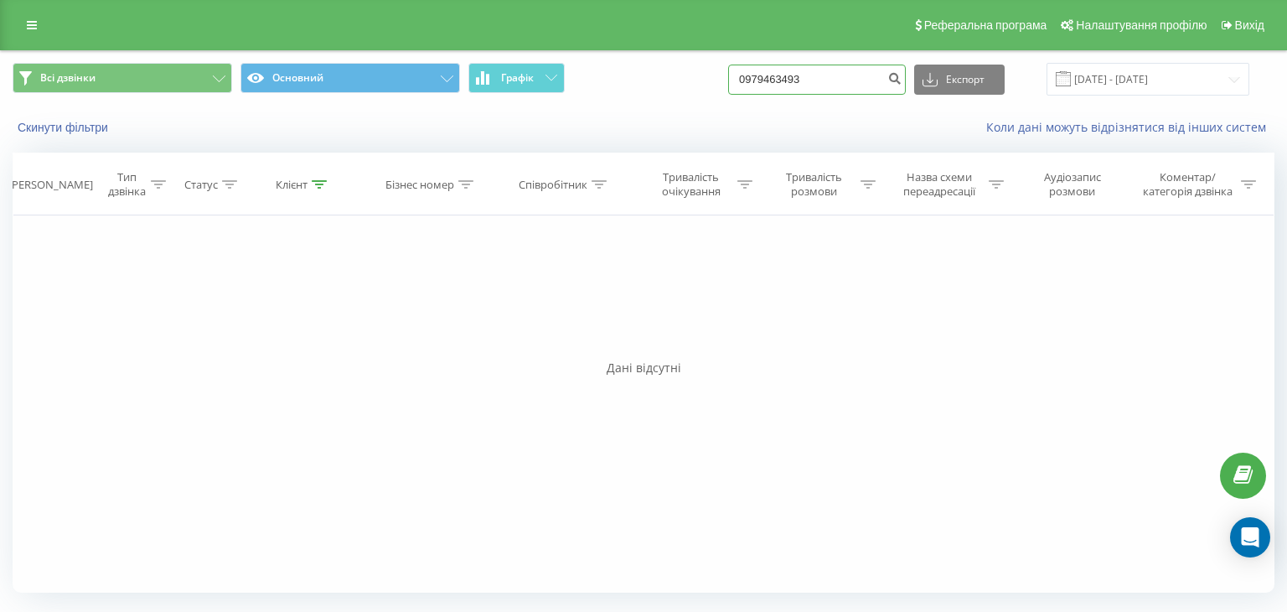  Describe the element at coordinates (517, 78) in the screenshot. I see `span: Графік` at that location.